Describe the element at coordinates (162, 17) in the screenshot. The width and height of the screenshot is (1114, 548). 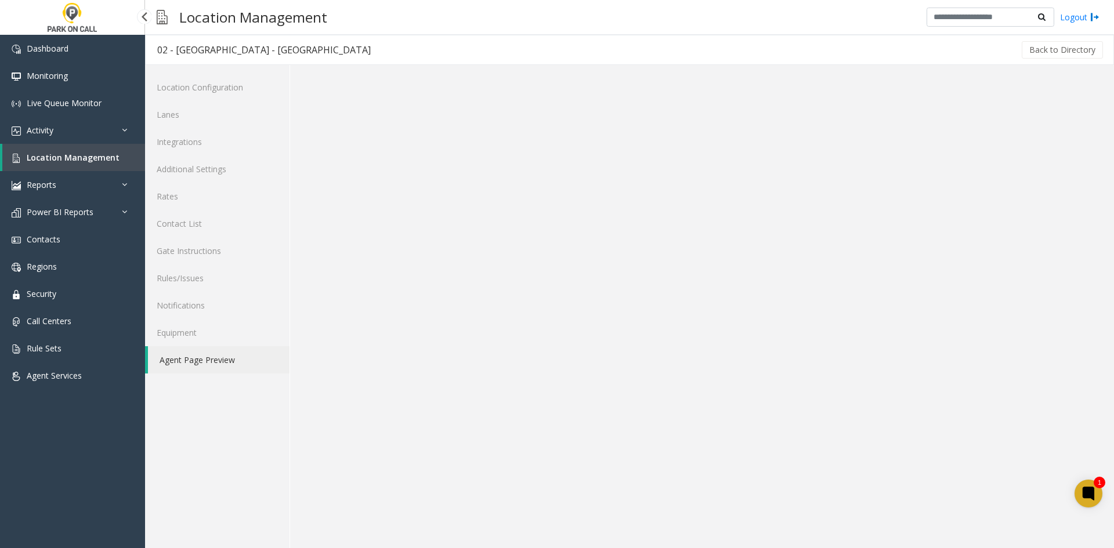
I see `img: pageIcon` at that location.